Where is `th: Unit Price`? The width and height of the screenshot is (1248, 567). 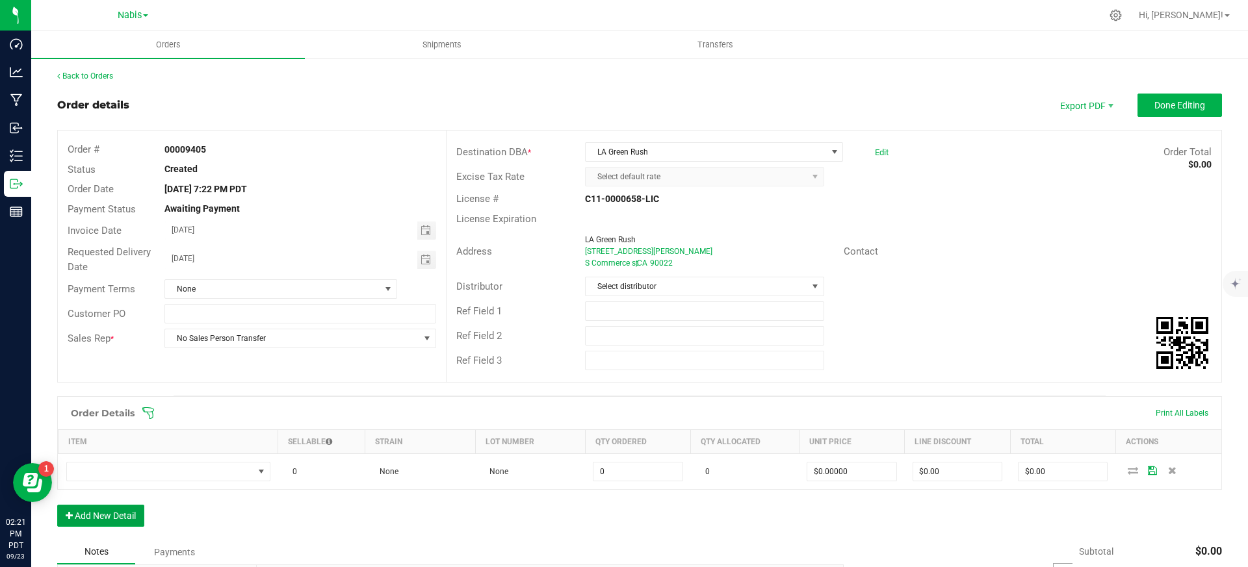 th: Unit Price is located at coordinates (851, 442).